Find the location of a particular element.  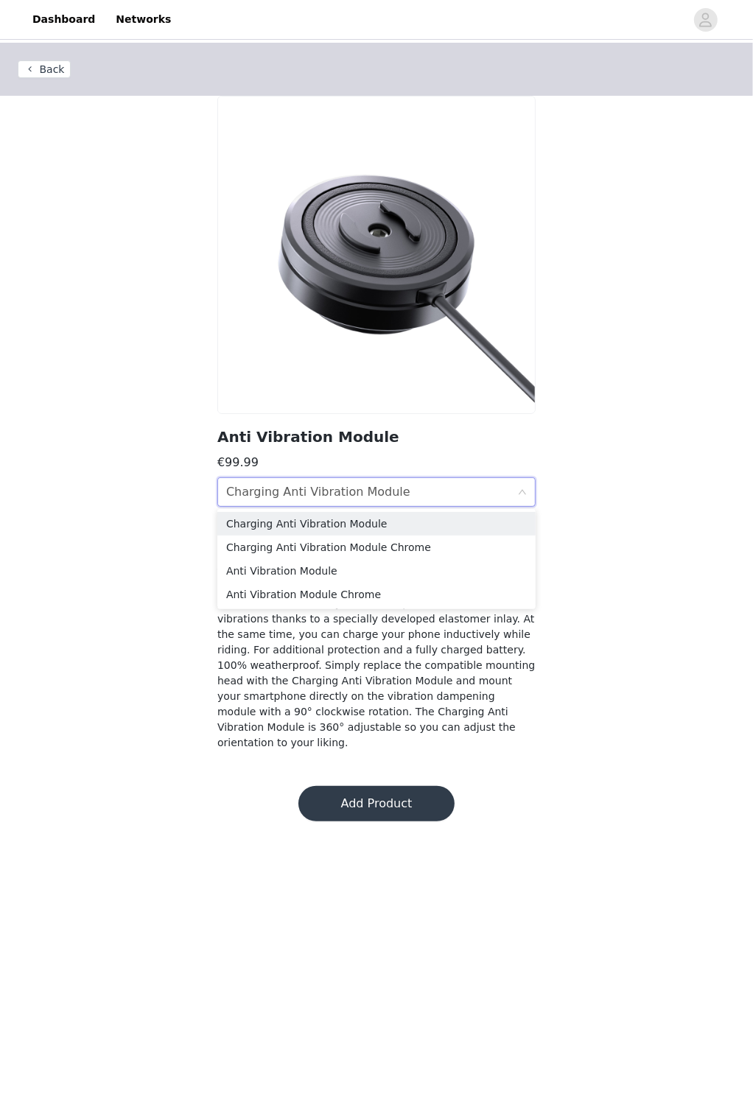

button: Add Product is located at coordinates (376, 804).